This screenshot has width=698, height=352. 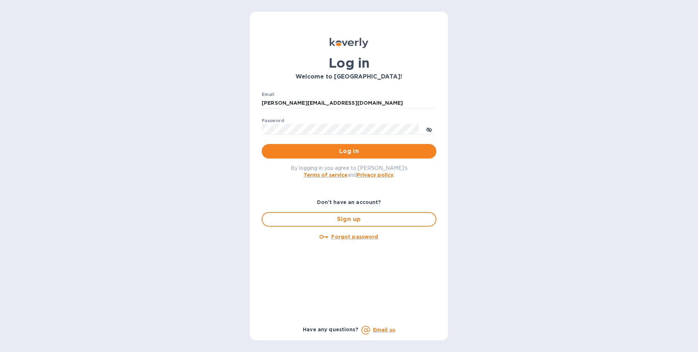 I want to click on h1: Log in, so click(x=349, y=63).